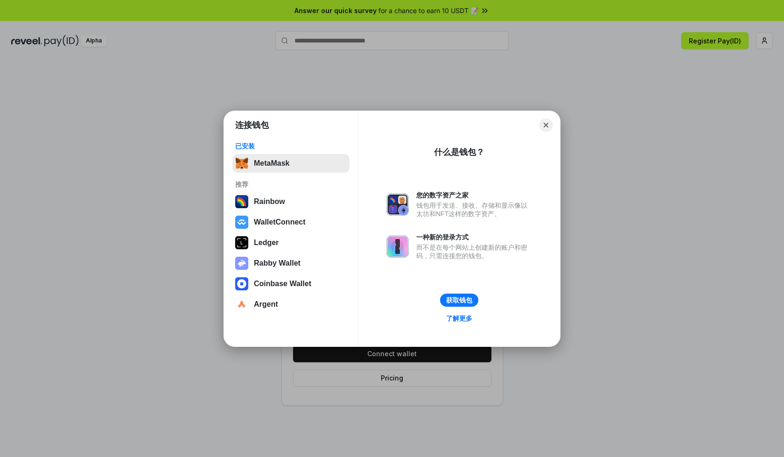 The image size is (784, 457). I want to click on div: 推荐, so click(291, 184).